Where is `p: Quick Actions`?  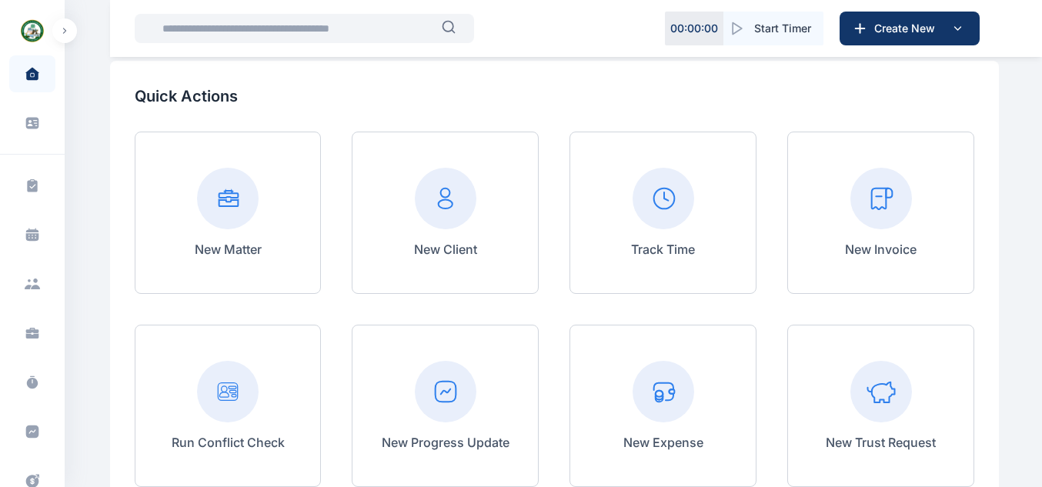
p: Quick Actions is located at coordinates (554, 96).